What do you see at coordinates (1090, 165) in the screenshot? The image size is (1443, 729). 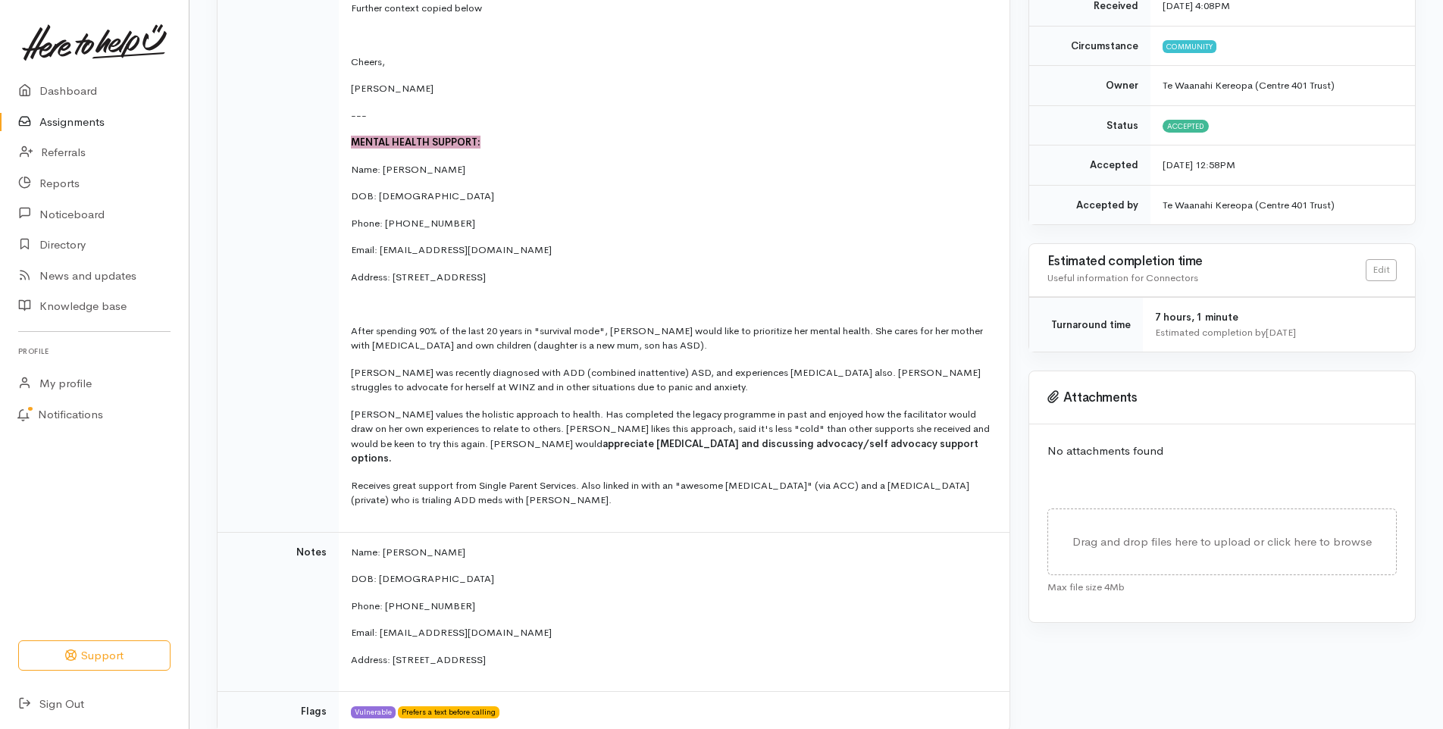 I see `td: Accepted` at bounding box center [1090, 165].